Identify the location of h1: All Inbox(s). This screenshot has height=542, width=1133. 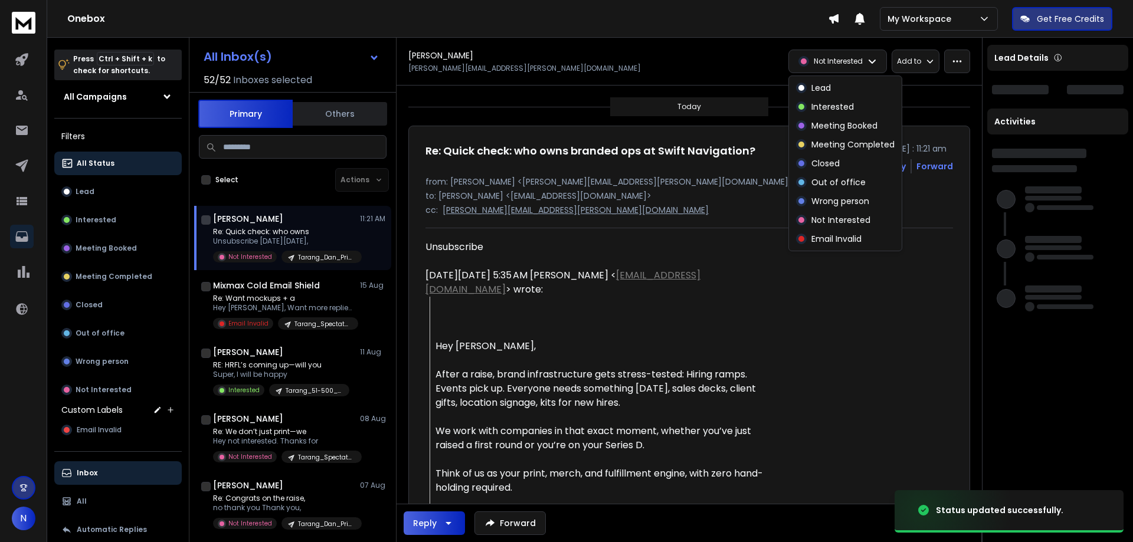
(238, 57).